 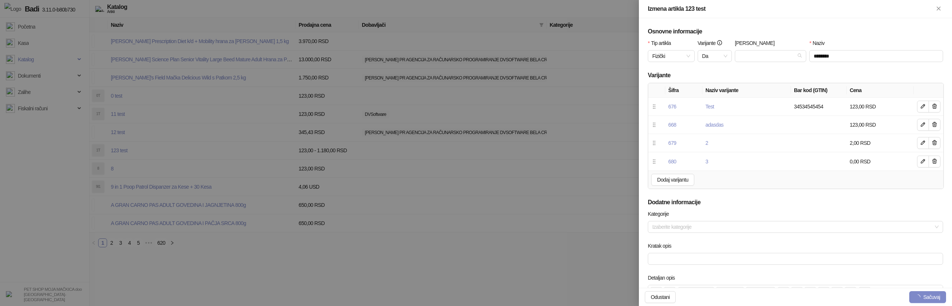 I want to click on label: Kategorije, so click(x=661, y=214).